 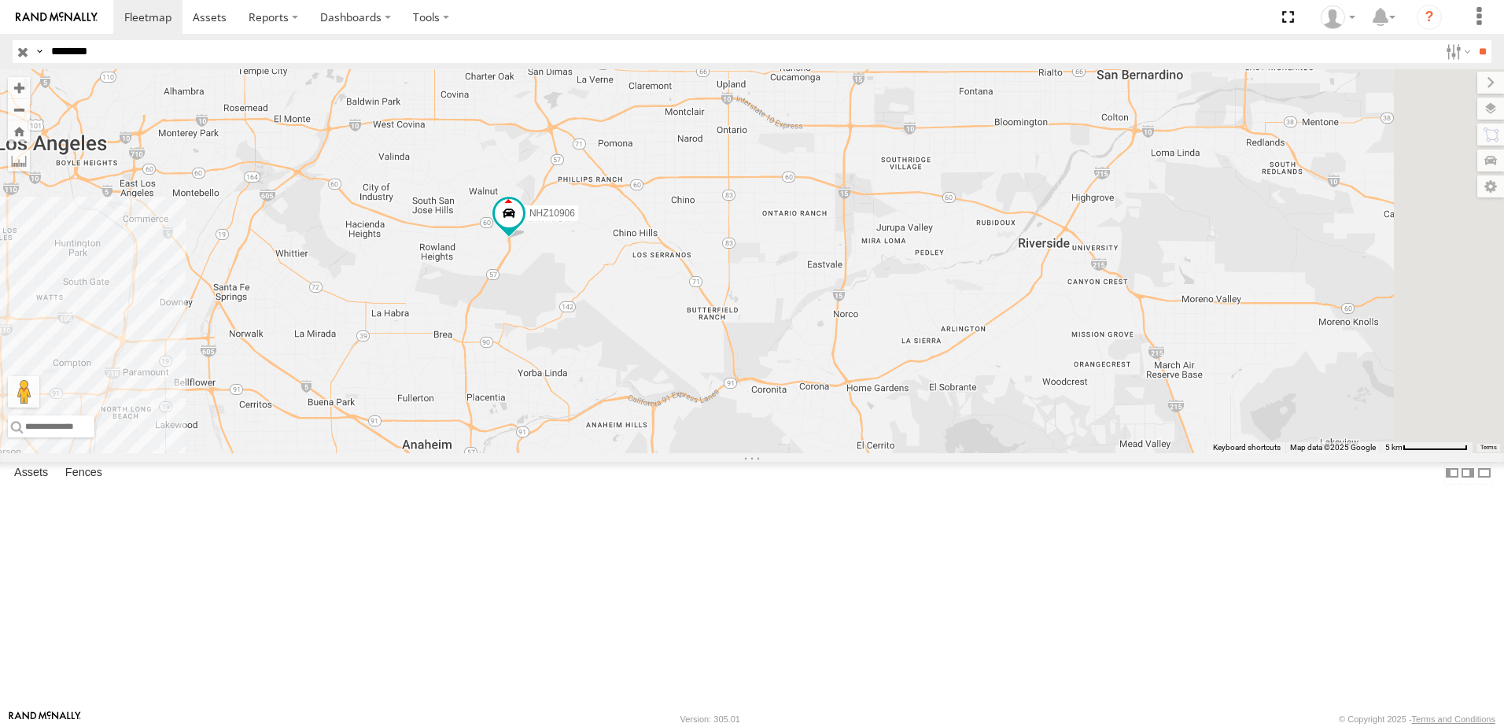 What do you see at coordinates (57, 17) in the screenshot?
I see `img: rand-logo.svg` at bounding box center [57, 17].